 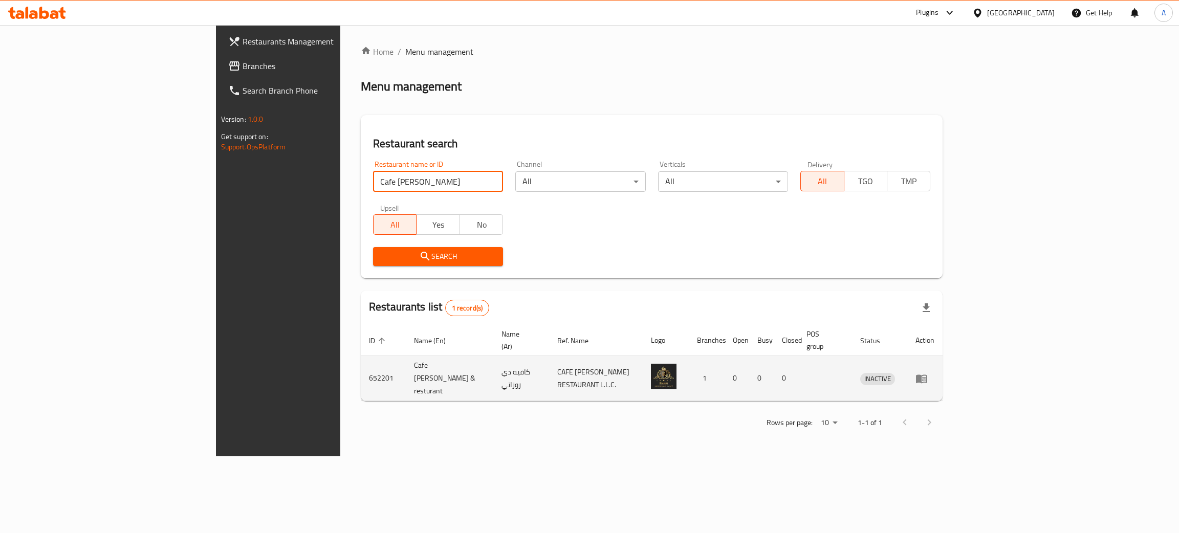 What do you see at coordinates (737, 340) in the screenshot?
I see `th: Open` at bounding box center [737, 340].